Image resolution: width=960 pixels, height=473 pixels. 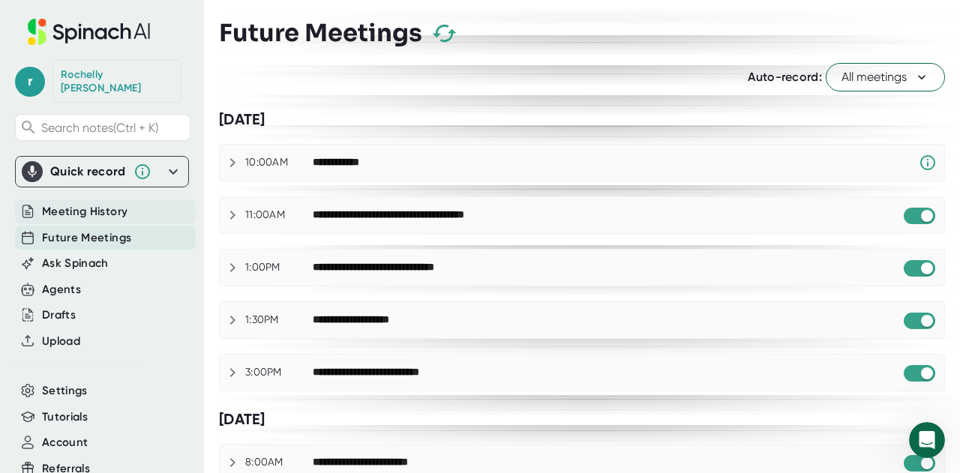 What do you see at coordinates (117, 81) in the screenshot?
I see `div: Rochelly Serrano` at bounding box center [117, 81].